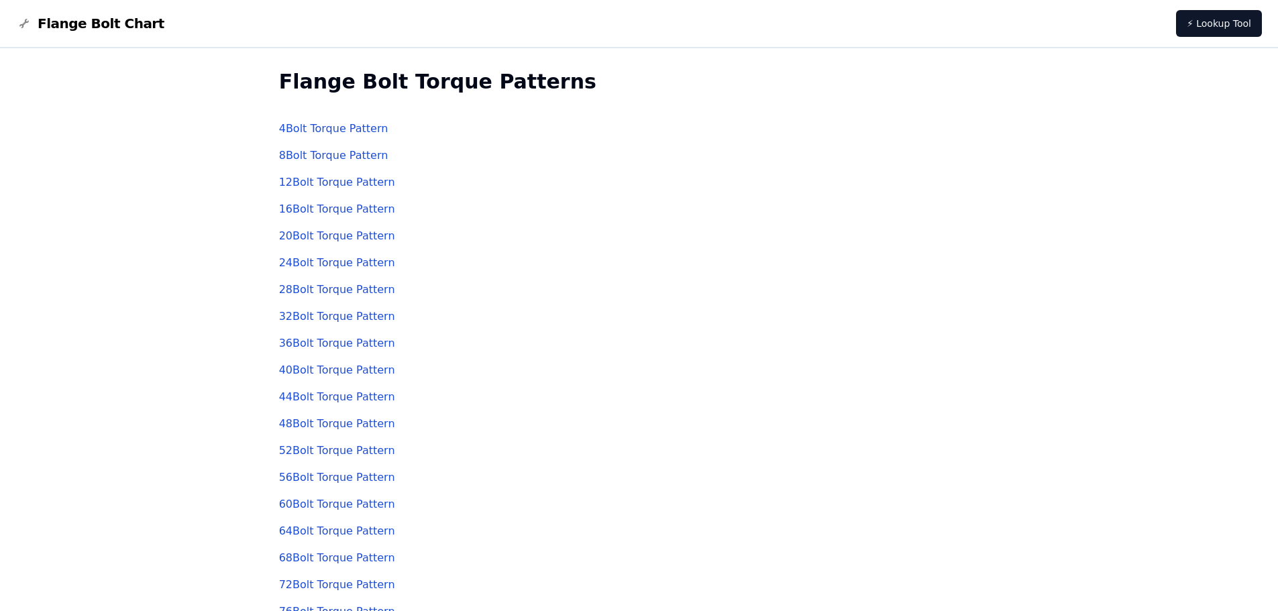  I want to click on h2: Flange Bolt Torque Patterns, so click(639, 82).